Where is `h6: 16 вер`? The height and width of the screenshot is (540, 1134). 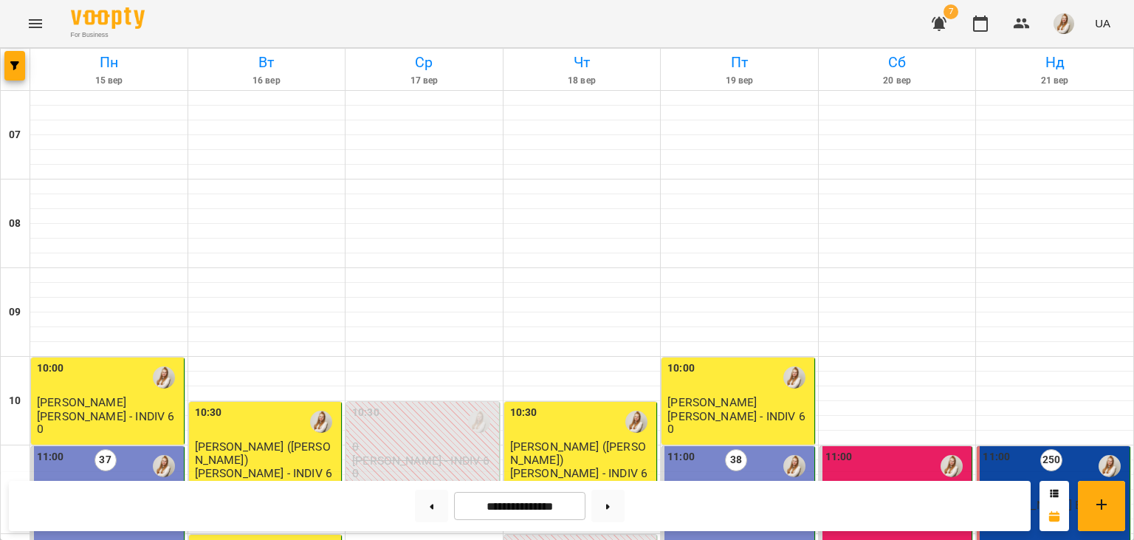
h6: 16 вер is located at coordinates (266, 80).